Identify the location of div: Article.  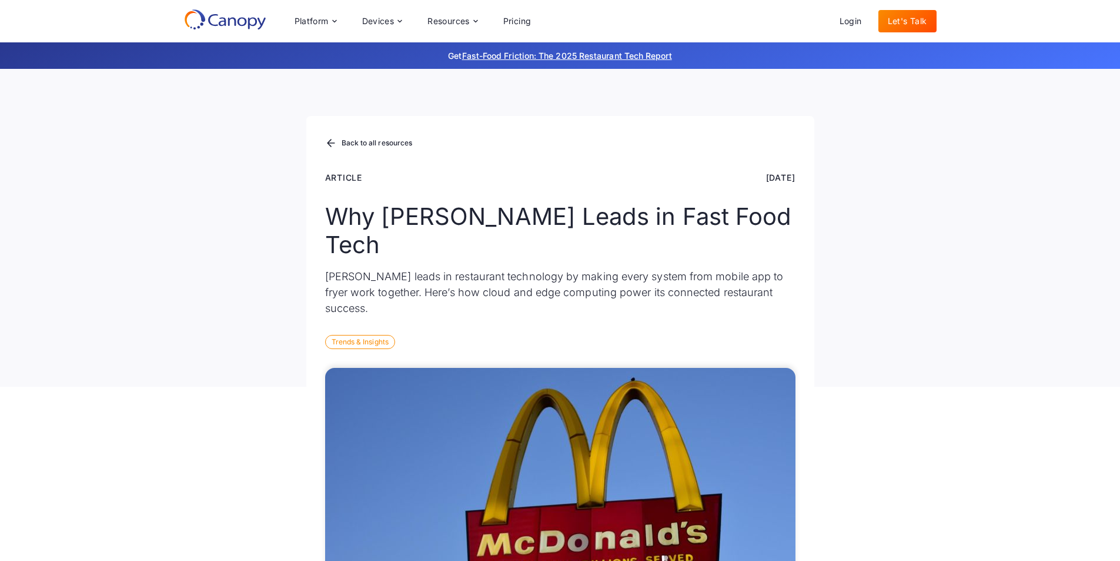
(344, 177).